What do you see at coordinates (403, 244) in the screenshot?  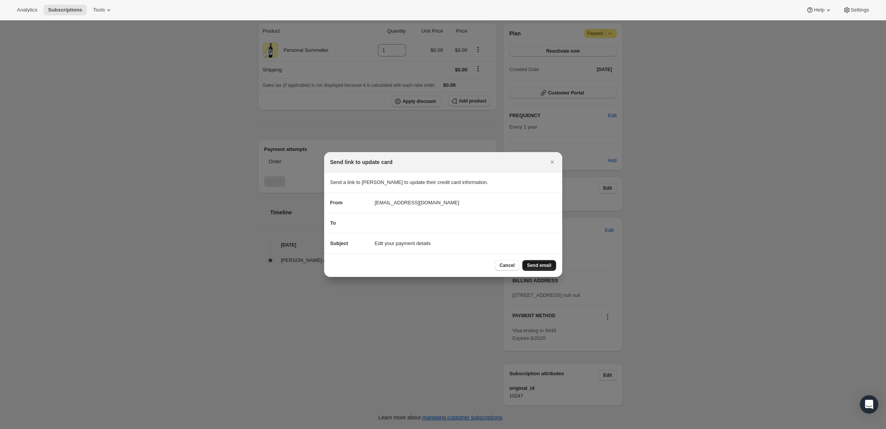 I see `span: Edit your payment details` at bounding box center [403, 244].